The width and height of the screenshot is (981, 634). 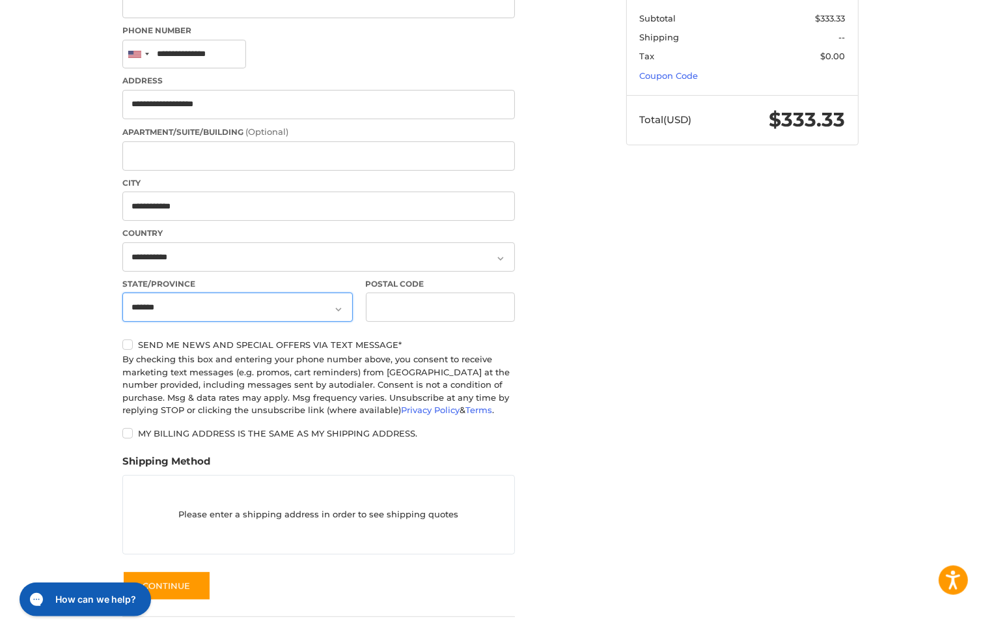 What do you see at coordinates (267, 132) in the screenshot?
I see `small: (Optional)` at bounding box center [267, 132].